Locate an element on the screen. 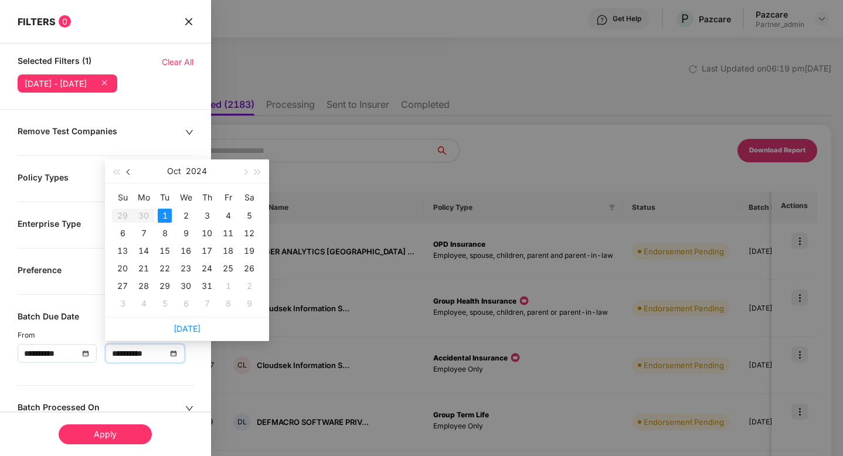 The height and width of the screenshot is (456, 843). div: 23 is located at coordinates (186, 269).